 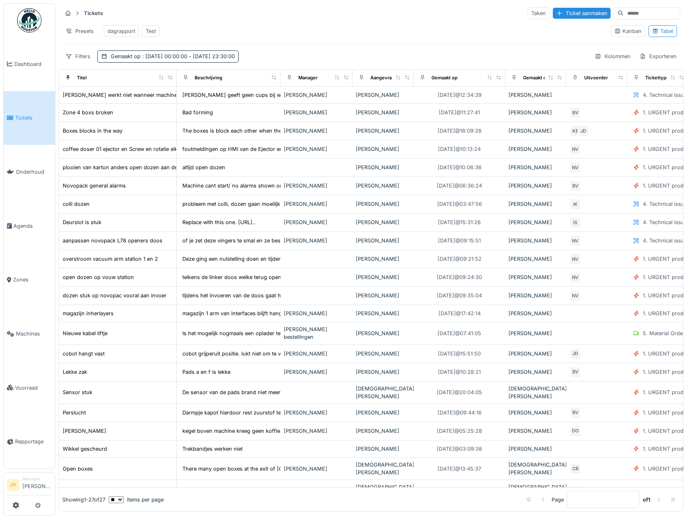 I want to click on div: Tickettype, so click(x=657, y=78).